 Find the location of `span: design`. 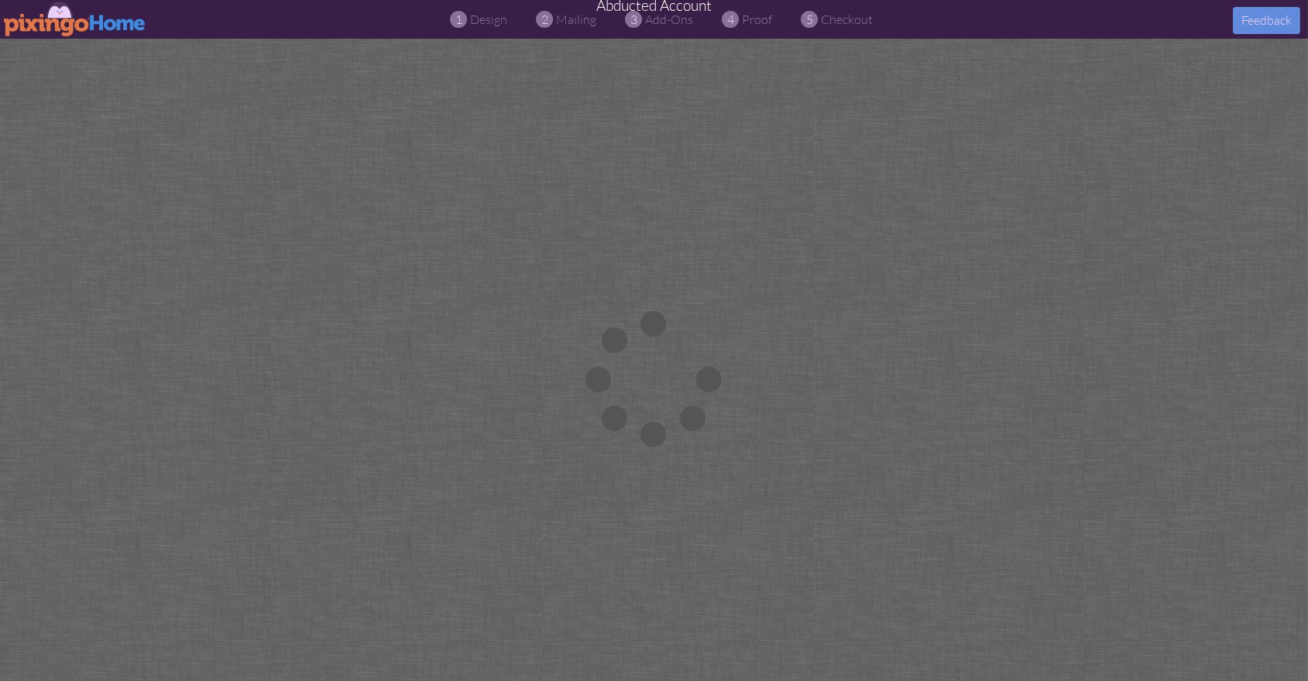

span: design is located at coordinates (489, 19).